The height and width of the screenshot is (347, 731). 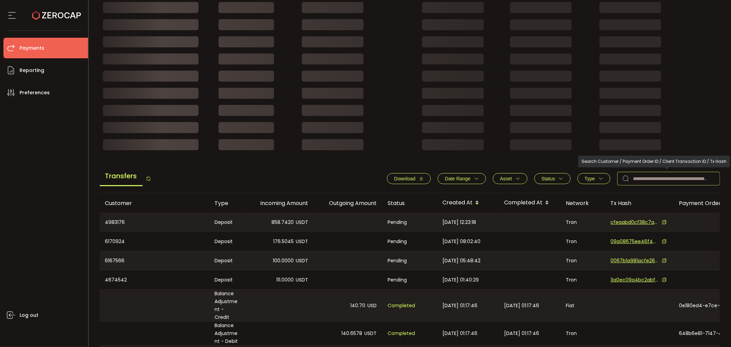 What do you see at coordinates (348, 203) in the screenshot?
I see `div: Outgoing Amount` at bounding box center [348, 203].